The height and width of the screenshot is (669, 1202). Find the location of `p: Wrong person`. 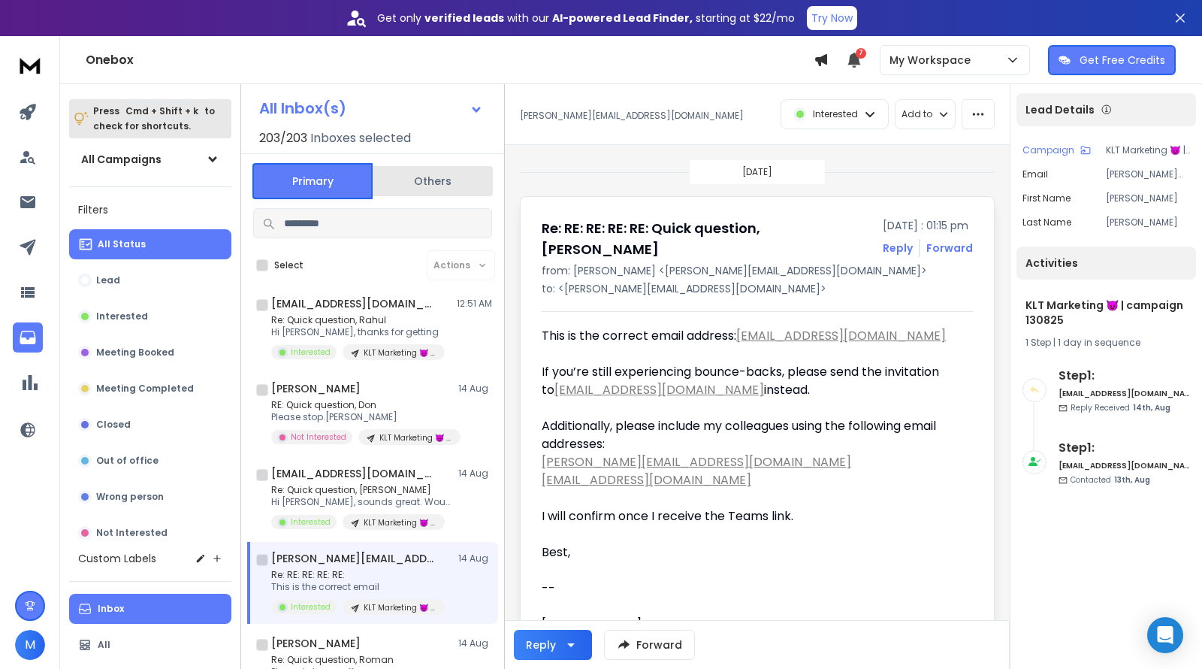

p: Wrong person is located at coordinates (130, 497).